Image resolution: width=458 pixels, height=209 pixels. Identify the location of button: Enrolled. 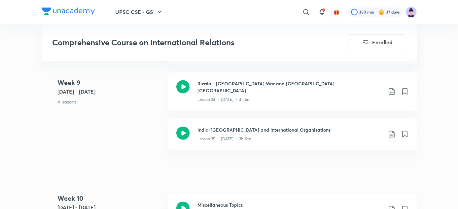
(377, 42).